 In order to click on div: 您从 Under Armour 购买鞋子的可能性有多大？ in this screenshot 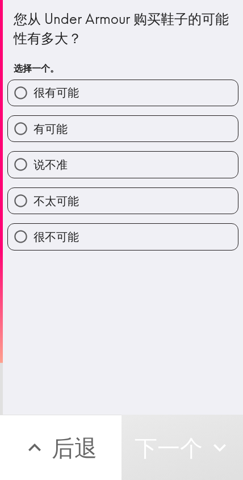, I will do `click(123, 28)`.